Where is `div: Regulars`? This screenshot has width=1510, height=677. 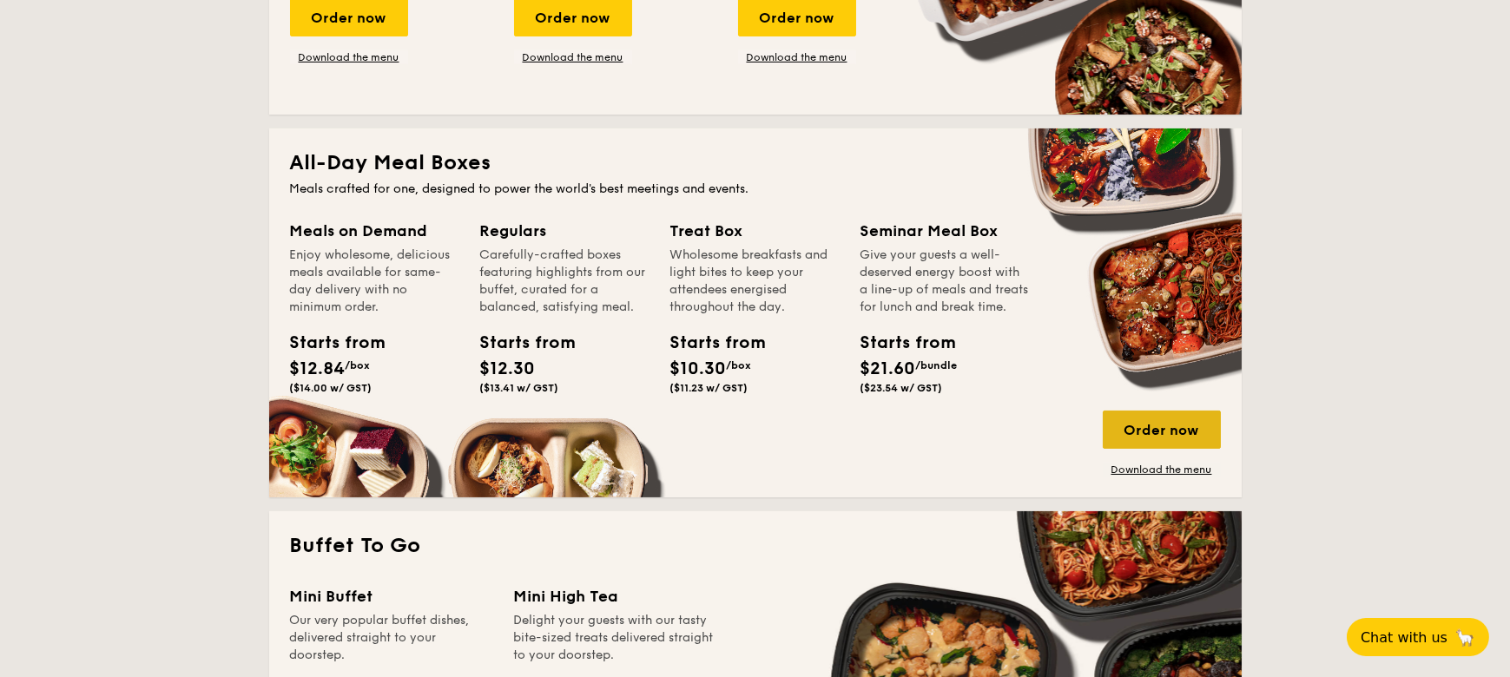
div: Regulars is located at coordinates (564, 231).